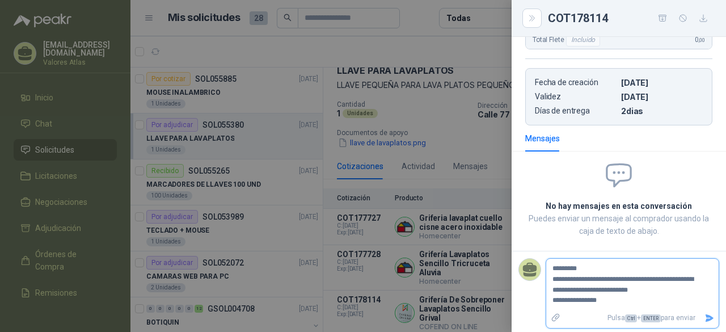 The height and width of the screenshot is (332, 726). Describe the element at coordinates (619, 225) in the screenshot. I see `p: Puedes enviar un mensaje al comprador usando la caja de texto de abajo.` at that location.